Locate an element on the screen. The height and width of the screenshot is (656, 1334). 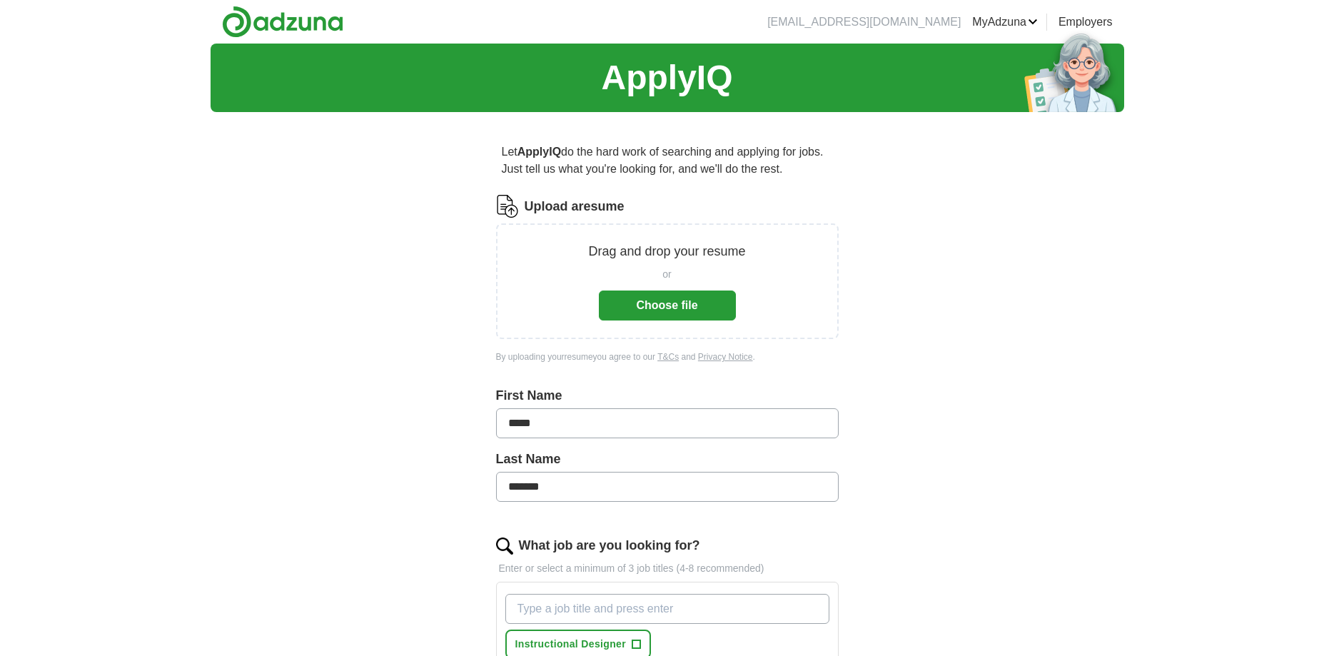
p: Let do the hard work of searching and applying for jobs. Just tell us what you're looking for, an... is located at coordinates (667, 161).